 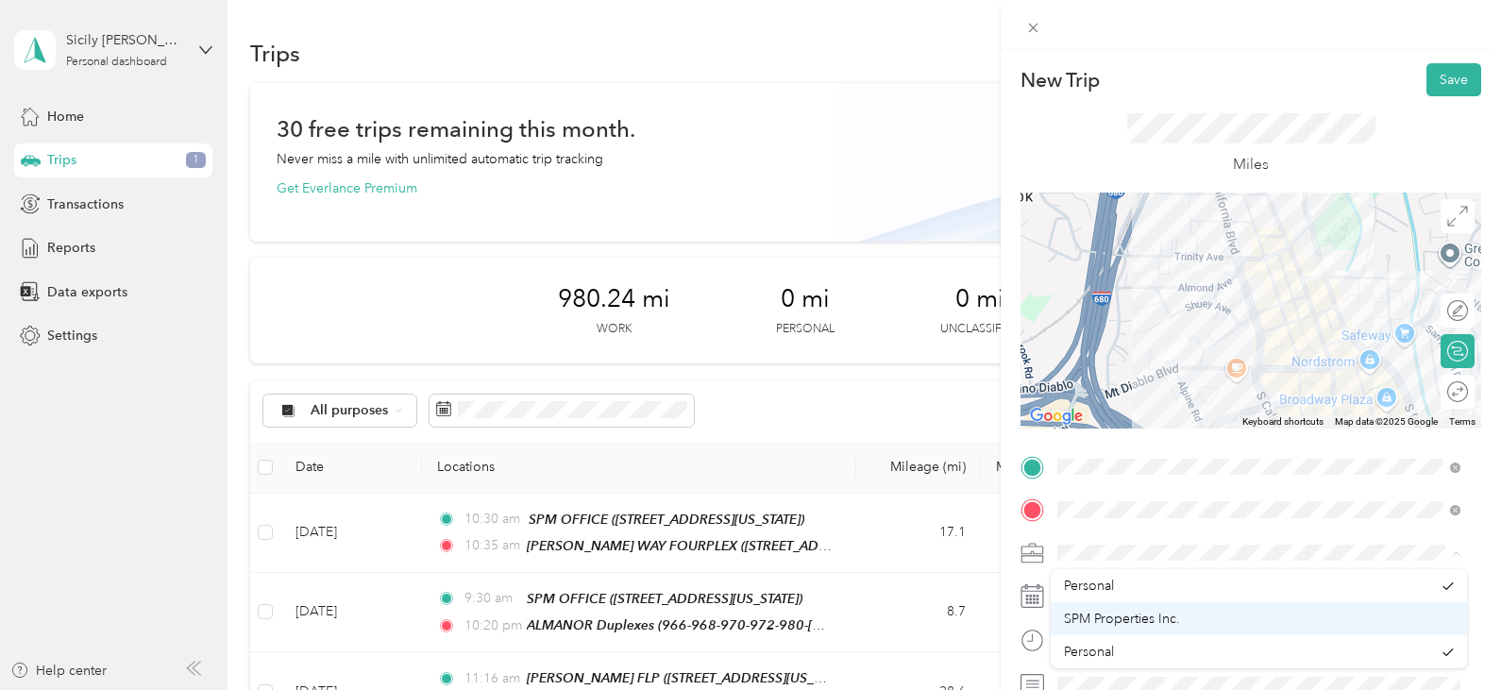 What do you see at coordinates (1454, 79) in the screenshot?
I see `button: Save` at bounding box center [1454, 79].